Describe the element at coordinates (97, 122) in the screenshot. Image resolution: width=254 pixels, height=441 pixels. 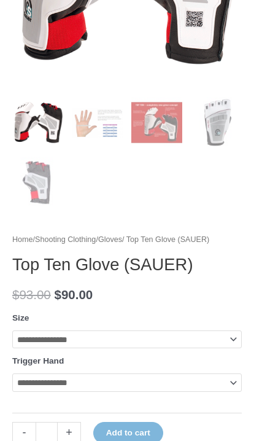
I see `img: Top Ten Glove (SAUER) - Image 2` at that location.